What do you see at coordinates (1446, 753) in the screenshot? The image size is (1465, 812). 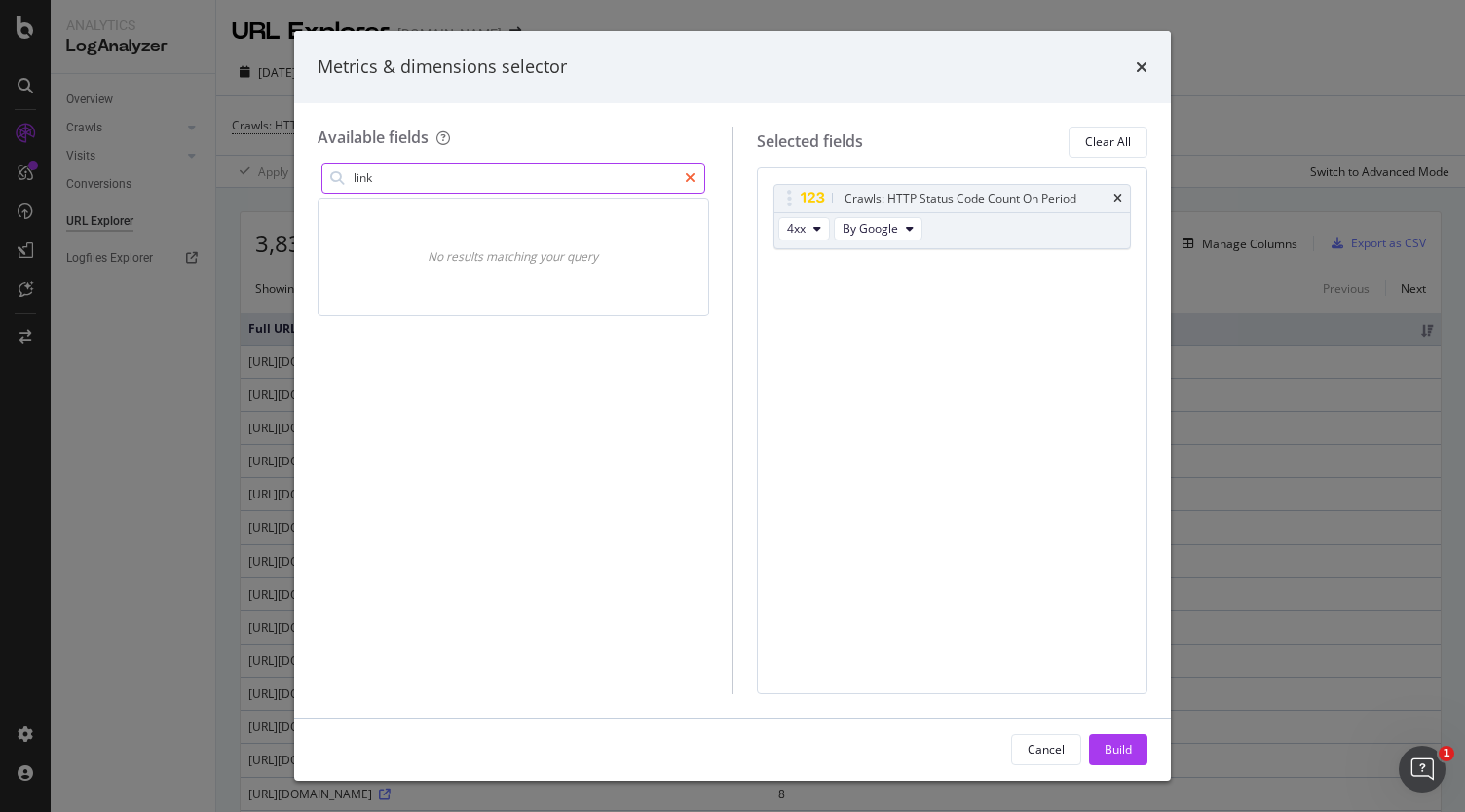 I see `span: 1` at bounding box center [1446, 753].